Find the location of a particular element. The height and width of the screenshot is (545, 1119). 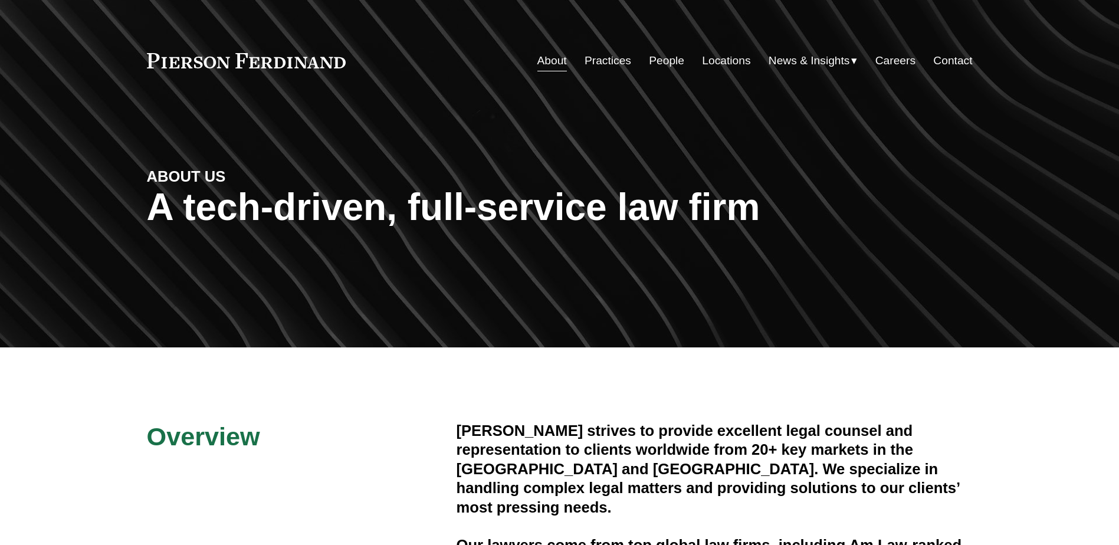

a: Contact is located at coordinates (952, 61).